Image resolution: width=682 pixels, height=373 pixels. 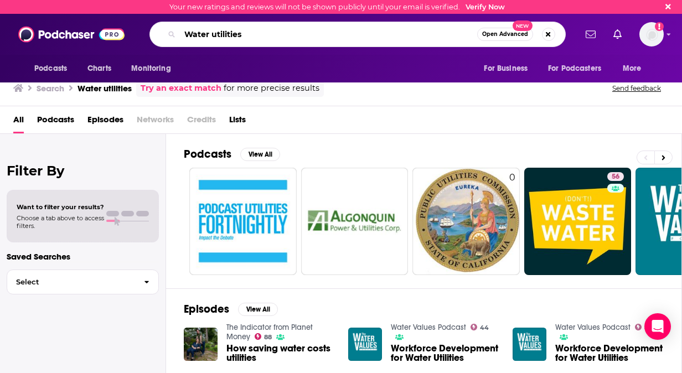 I want to click on span: Charts, so click(x=99, y=69).